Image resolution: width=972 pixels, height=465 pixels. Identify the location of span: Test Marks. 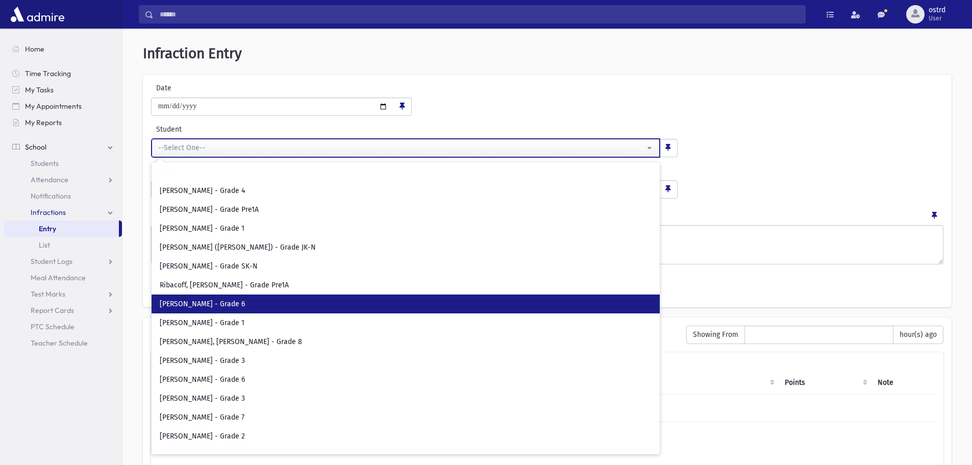
(48, 294).